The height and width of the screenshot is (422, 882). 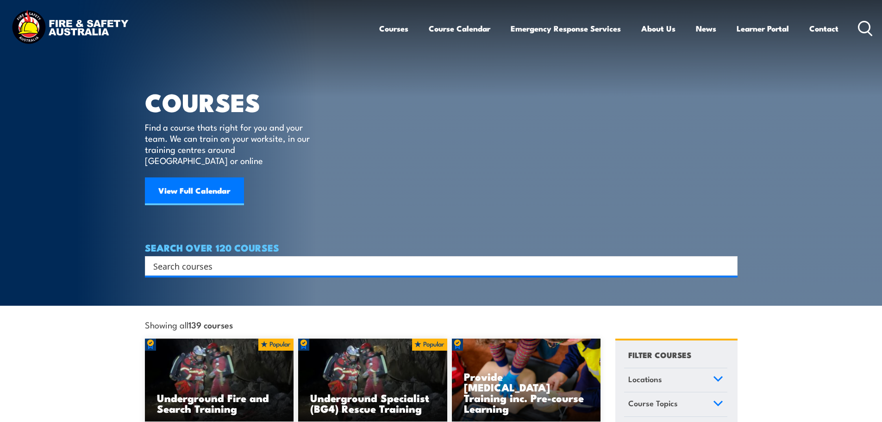 What do you see at coordinates (219, 380) in the screenshot?
I see `a: Underground Fire and Search Training` at bounding box center [219, 380].